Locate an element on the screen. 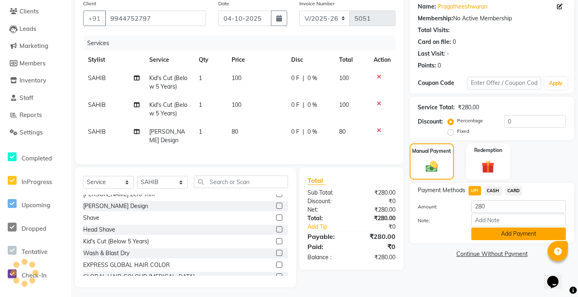  a: Continue Without Payment is located at coordinates (492, 254).